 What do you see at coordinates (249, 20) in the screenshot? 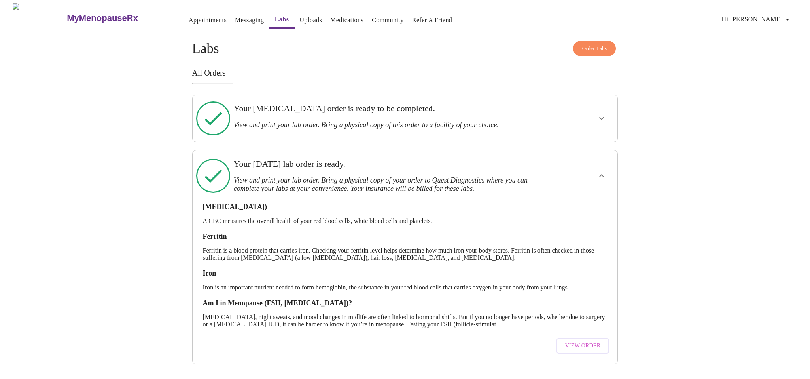
I see `button: Messaging` at bounding box center [249, 20].